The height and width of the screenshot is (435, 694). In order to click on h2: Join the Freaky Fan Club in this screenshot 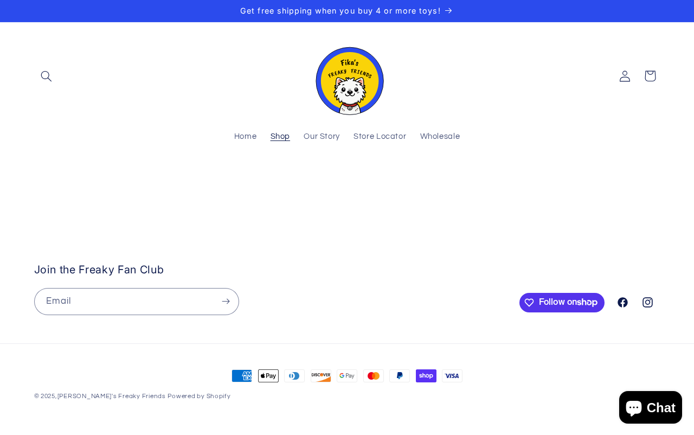, I will do `click(274, 269)`.